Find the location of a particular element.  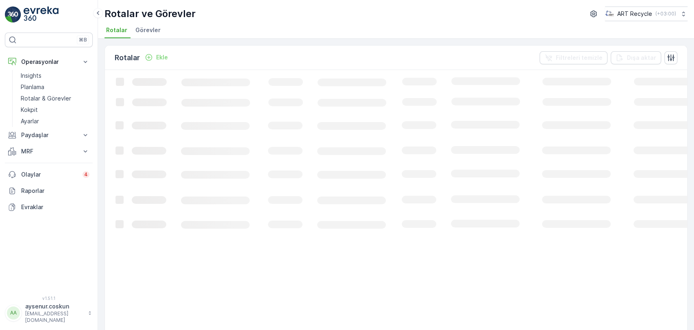

p: Operasyonlar is located at coordinates (49, 62).